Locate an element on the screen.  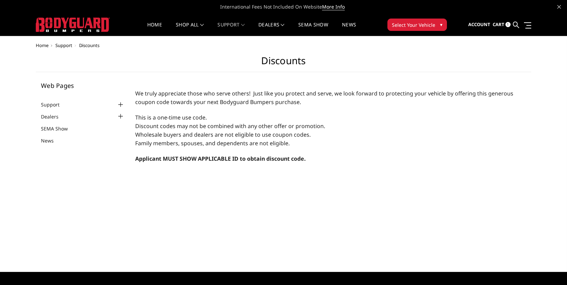
span: Discounts is located at coordinates (89, 45).